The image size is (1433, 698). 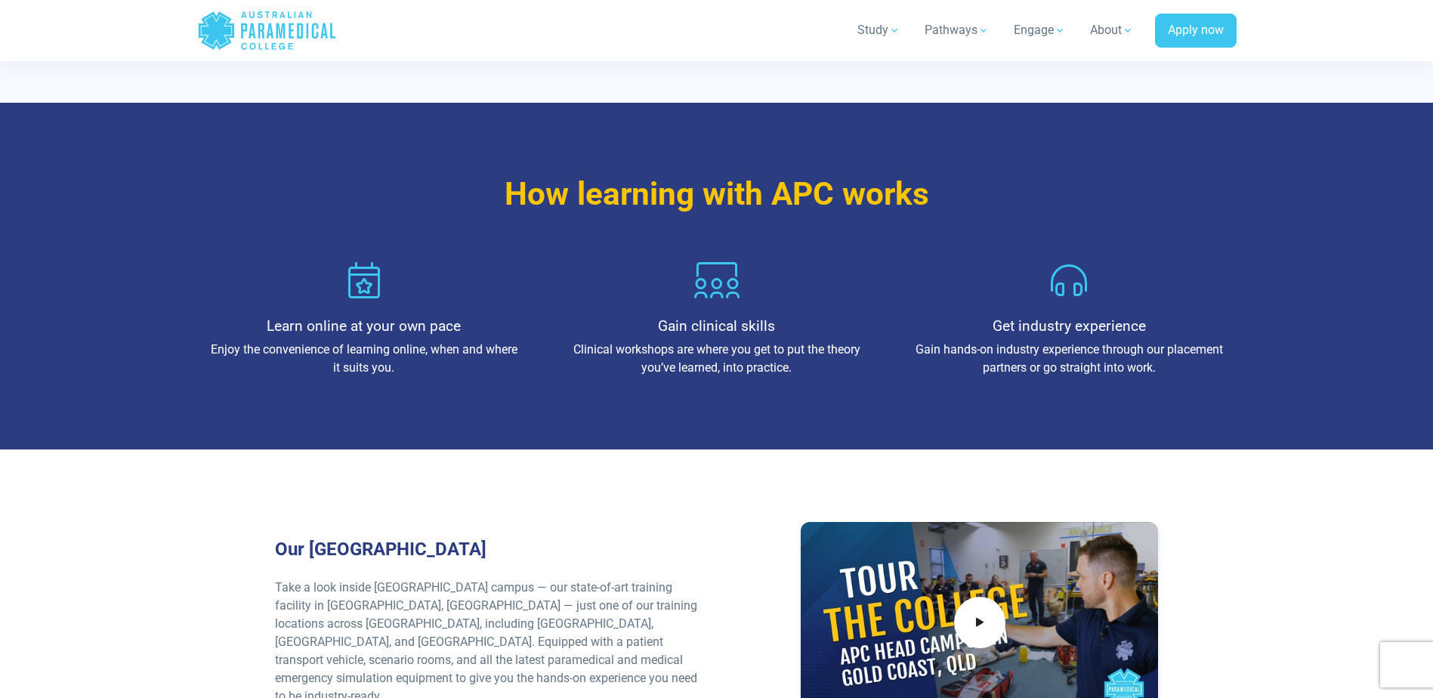 I want to click on p: Gain hands-on industry experience through our placement partners or go straight into work., so click(x=1069, y=359).